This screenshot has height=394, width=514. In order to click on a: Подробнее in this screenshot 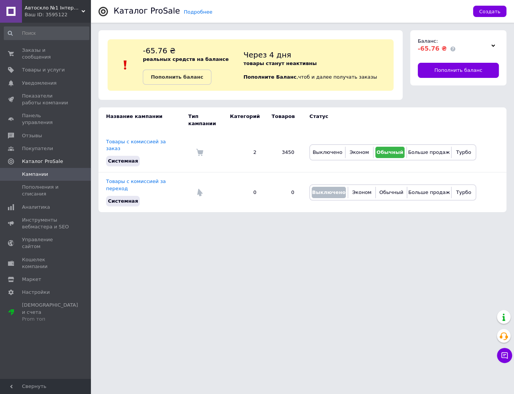, I will do `click(198, 12)`.